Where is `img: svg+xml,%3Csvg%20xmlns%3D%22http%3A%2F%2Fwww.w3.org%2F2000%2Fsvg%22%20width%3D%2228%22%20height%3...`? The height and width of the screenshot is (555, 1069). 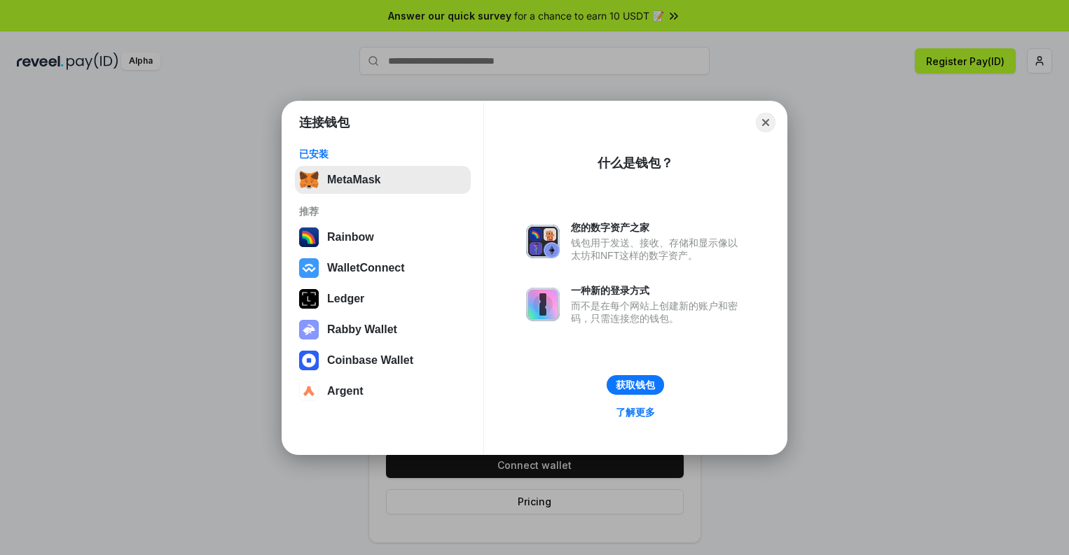
img: svg+xml,%3Csvg%20xmlns%3D%22http%3A%2F%2Fwww.w3.org%2F2000%2Fsvg%22%20width%3D%2228%22%20height%3... is located at coordinates (309, 299).